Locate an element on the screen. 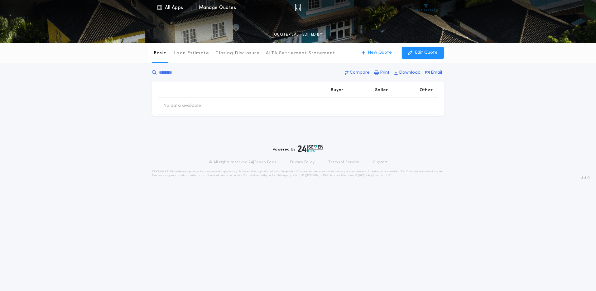 The width and height of the screenshot is (596, 291). p: © All rights reserved. 24|Seven Fees is located at coordinates (243, 162).